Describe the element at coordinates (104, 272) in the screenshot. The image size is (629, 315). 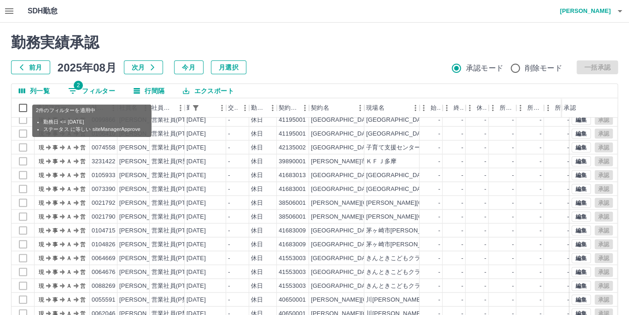
I see `div: 0064676` at that location.